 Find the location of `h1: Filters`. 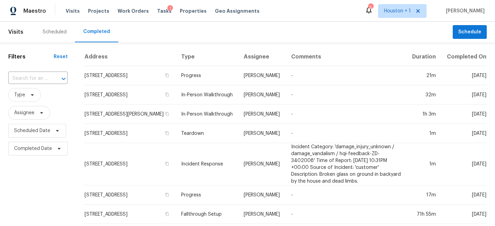

h1: Filters is located at coordinates (31, 57).